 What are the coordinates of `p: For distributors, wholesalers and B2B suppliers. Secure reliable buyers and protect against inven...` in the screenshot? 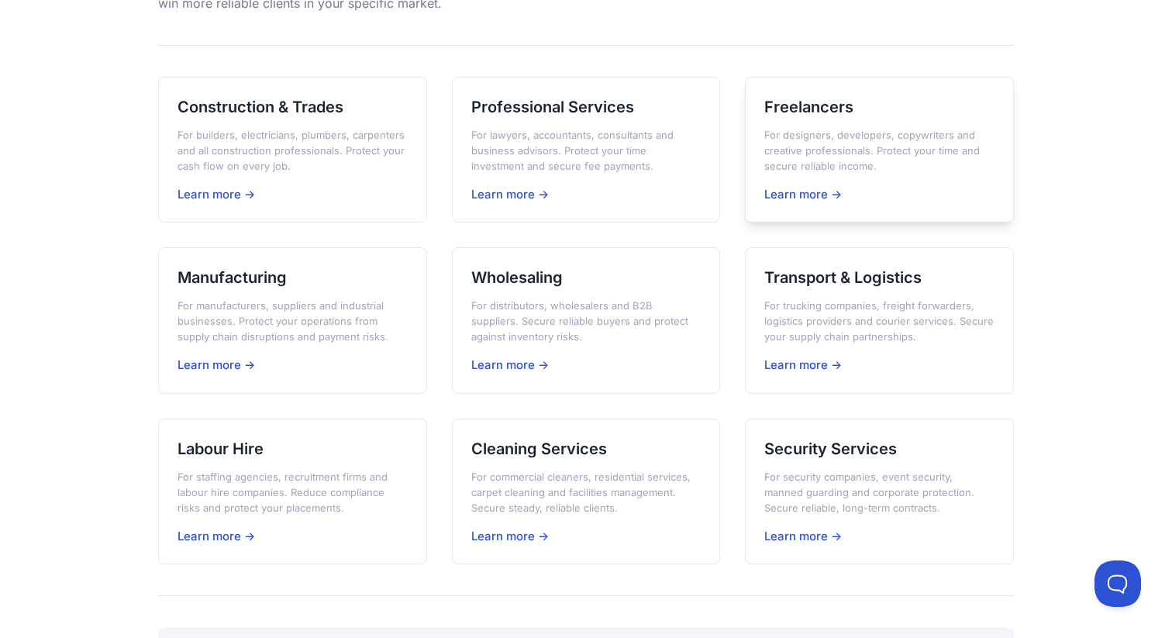 It's located at (586, 321).